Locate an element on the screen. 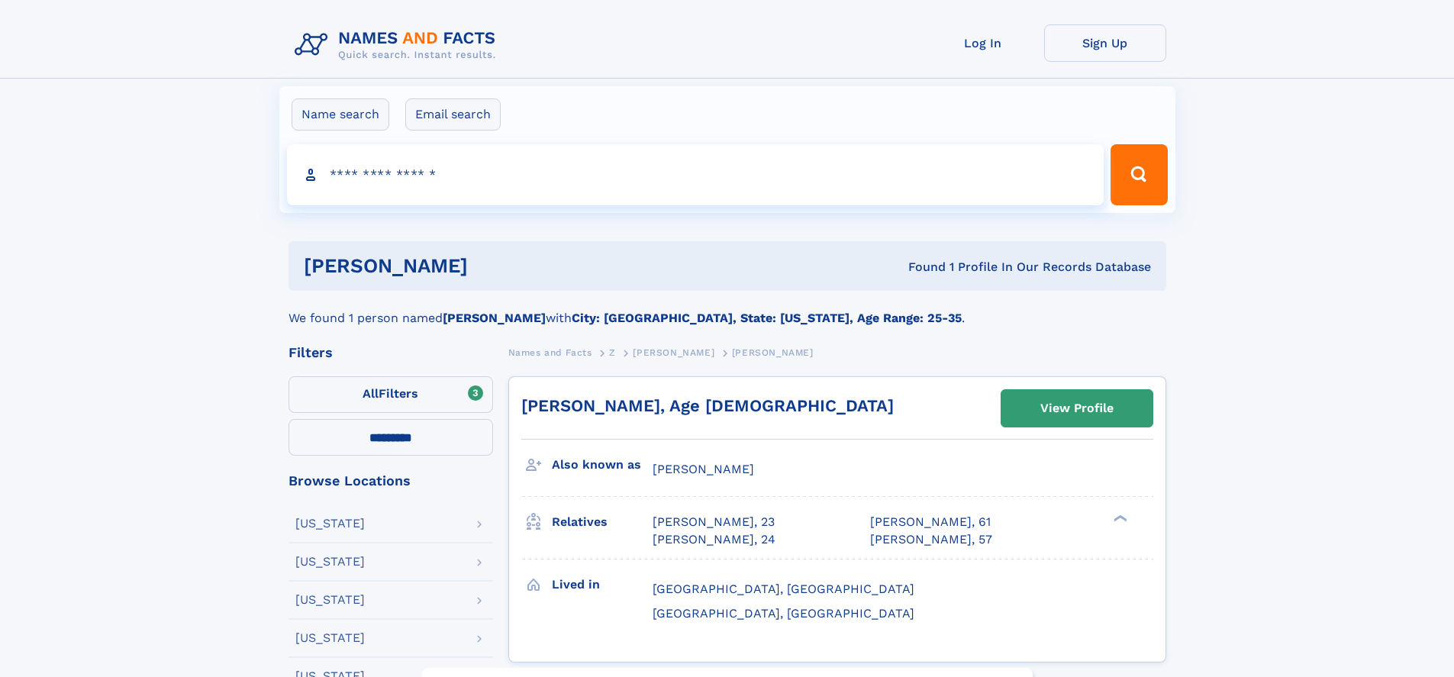  span: Z is located at coordinates (612, 353).